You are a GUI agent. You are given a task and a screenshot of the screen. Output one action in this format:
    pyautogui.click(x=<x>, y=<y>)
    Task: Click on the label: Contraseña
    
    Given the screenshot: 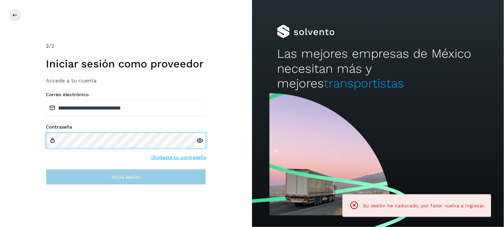 What is the action you would take?
    pyautogui.click(x=126, y=127)
    